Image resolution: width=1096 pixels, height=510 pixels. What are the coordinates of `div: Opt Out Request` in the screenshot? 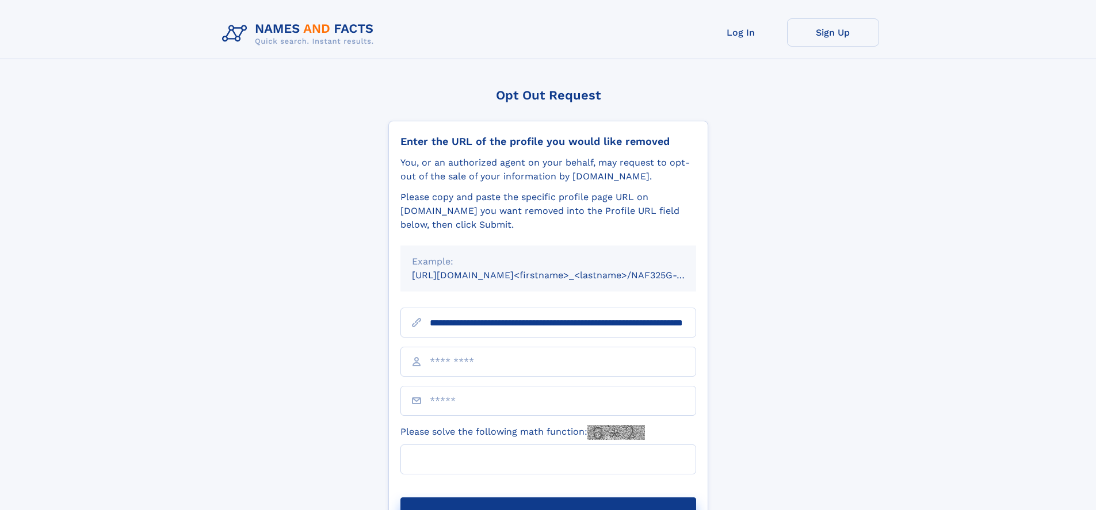 It's located at (548, 95).